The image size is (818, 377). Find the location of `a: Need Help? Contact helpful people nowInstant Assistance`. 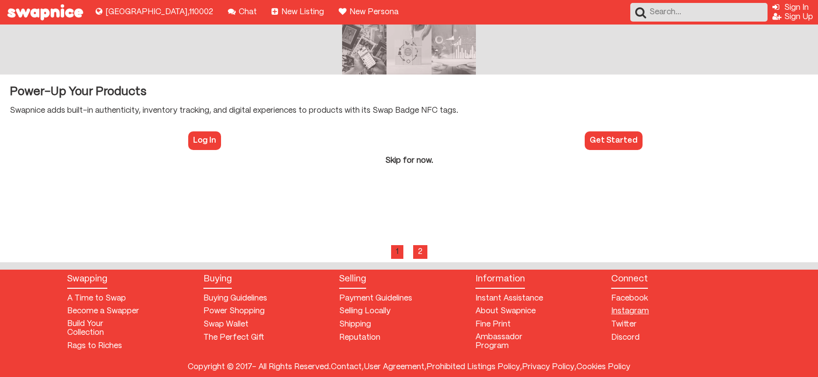

a: Need Help? Contact helpful people nowInstant Assistance is located at coordinates (509, 298).